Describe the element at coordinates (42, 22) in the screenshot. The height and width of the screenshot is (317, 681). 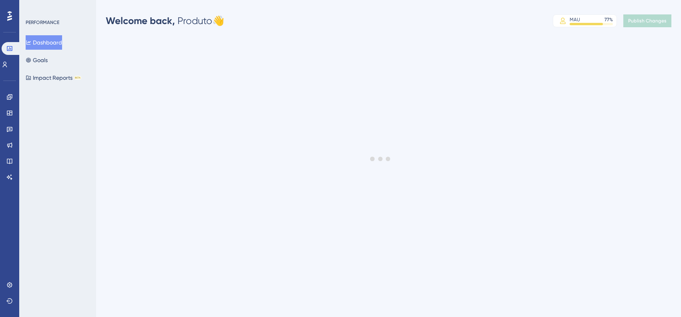
I see `div: PERFORMANCE` at that location.